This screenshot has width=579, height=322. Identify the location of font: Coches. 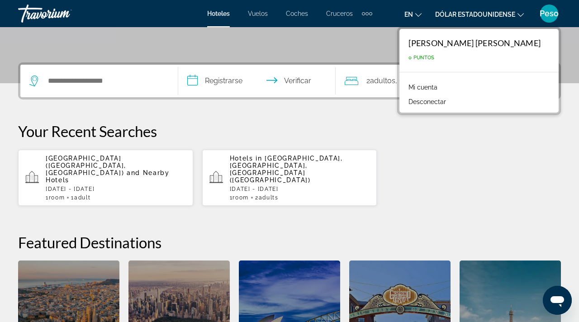
(297, 14).